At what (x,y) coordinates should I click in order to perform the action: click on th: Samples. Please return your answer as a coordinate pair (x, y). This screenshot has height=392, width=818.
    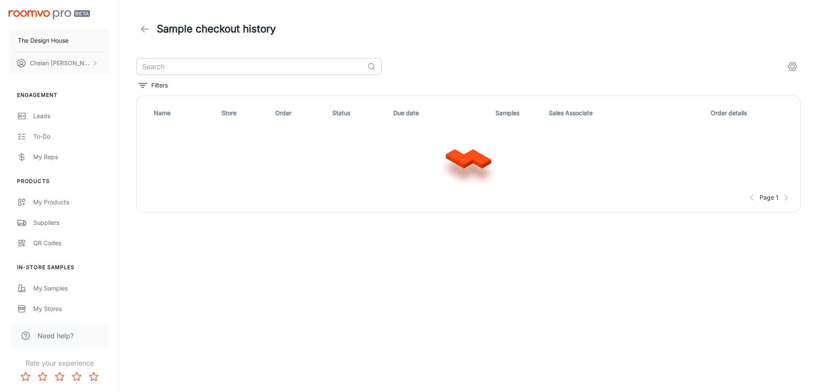
    Looking at the image, I should click on (507, 113).